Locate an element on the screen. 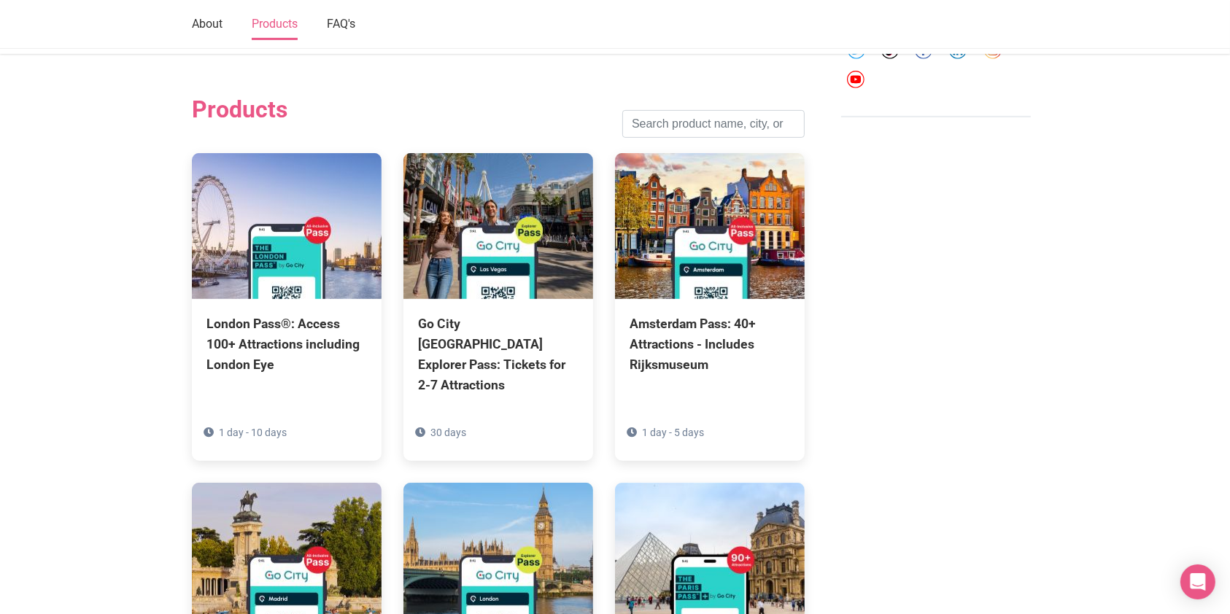 The height and width of the screenshot is (614, 1230). a: About is located at coordinates (207, 25).